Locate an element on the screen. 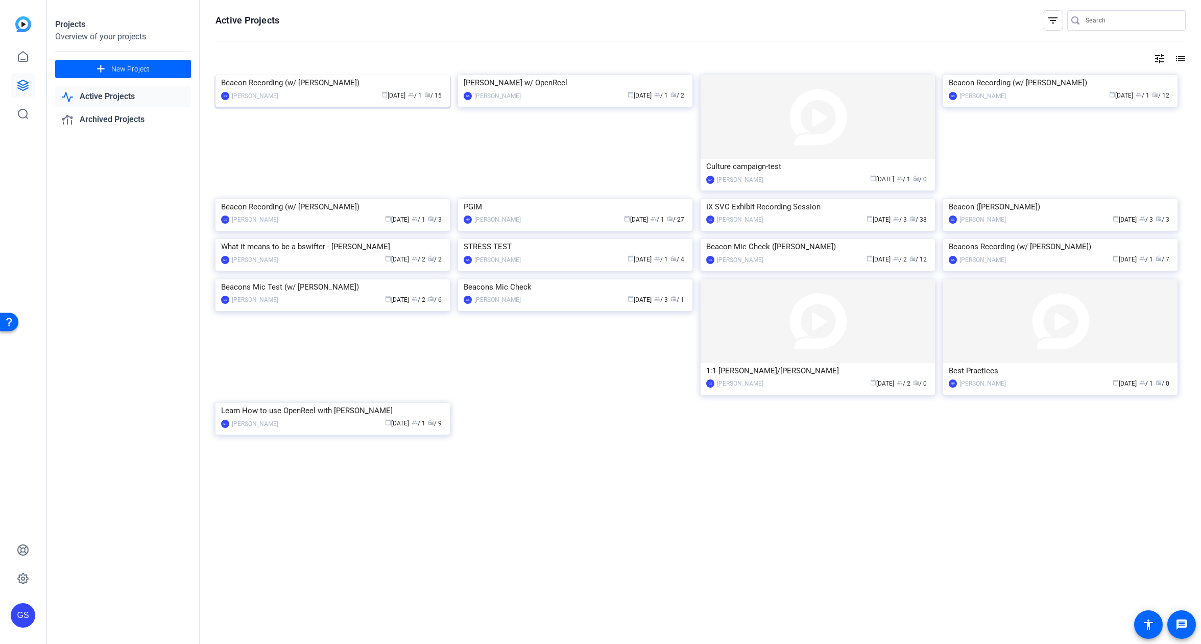 The height and width of the screenshot is (644, 1201). div: Beacons Mic Check is located at coordinates (575, 287).